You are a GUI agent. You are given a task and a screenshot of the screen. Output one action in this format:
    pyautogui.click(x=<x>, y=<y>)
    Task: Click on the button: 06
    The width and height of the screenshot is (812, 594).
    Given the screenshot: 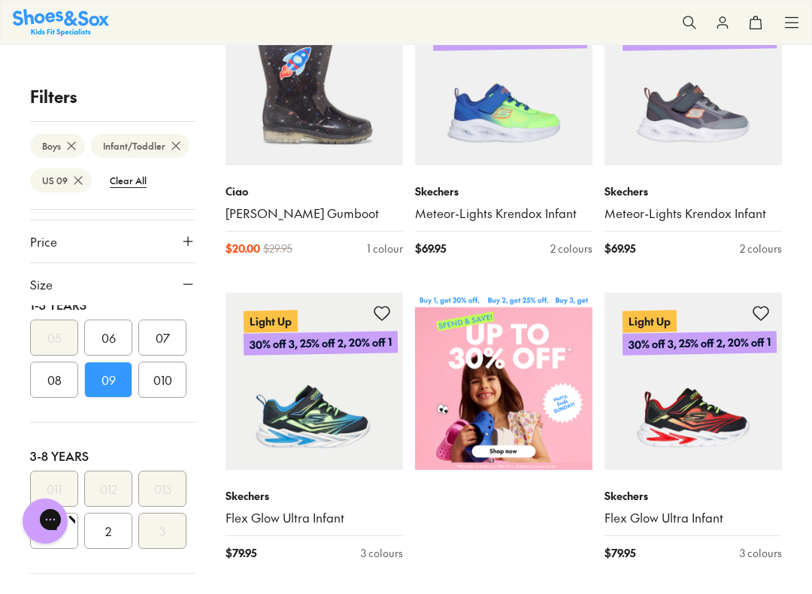 What is the action you would take?
    pyautogui.click(x=108, y=338)
    